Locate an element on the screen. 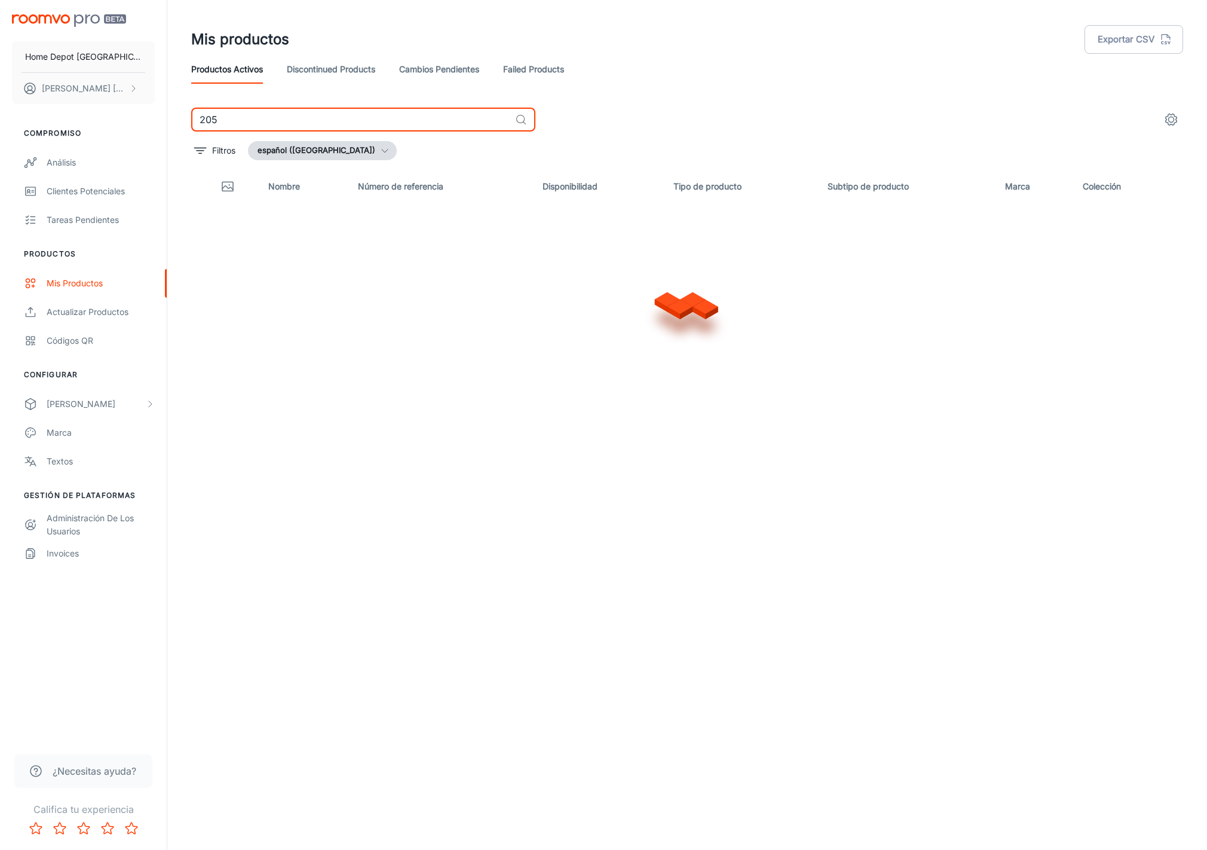  button: Rate 5 star is located at coordinates (131, 828).